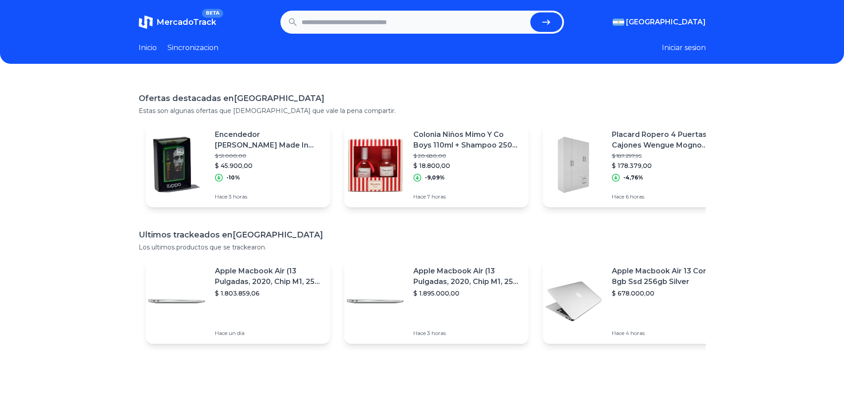  I want to click on span: BETA, so click(212, 13).